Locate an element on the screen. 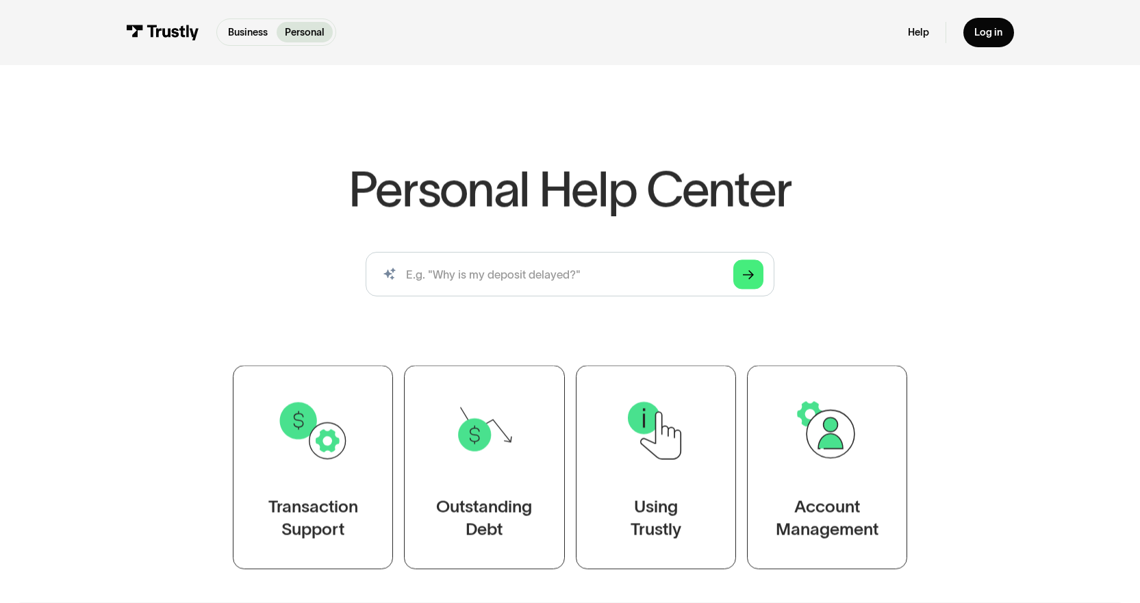 The height and width of the screenshot is (603, 1140). a: Personal is located at coordinates (305, 32).